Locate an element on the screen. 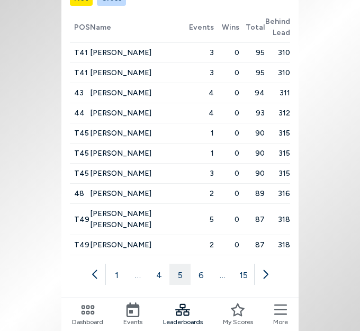 The height and width of the screenshot is (331, 360). span: More is located at coordinates (281, 322).